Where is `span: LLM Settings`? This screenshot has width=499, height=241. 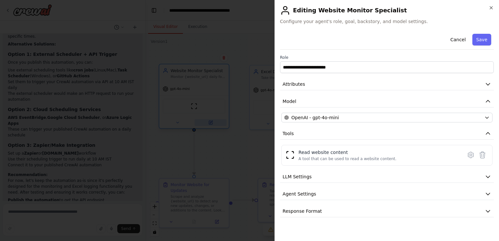 span: LLM Settings is located at coordinates (297, 177).